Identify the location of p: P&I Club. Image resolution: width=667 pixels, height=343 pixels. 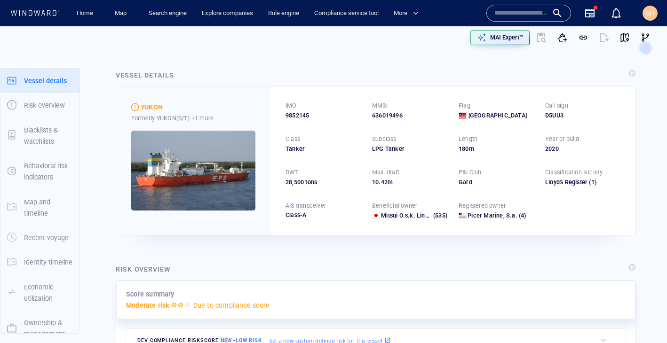
(470, 173).